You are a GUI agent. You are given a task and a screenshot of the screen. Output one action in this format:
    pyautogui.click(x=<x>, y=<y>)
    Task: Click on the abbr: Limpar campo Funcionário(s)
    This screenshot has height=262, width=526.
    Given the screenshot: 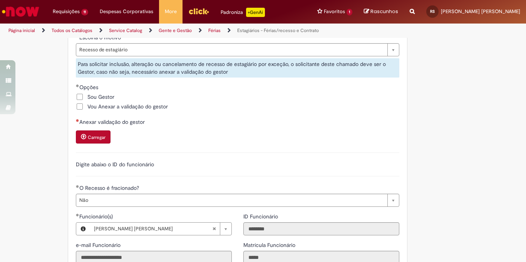 What is the action you would take?
    pyautogui.click(x=214, y=229)
    